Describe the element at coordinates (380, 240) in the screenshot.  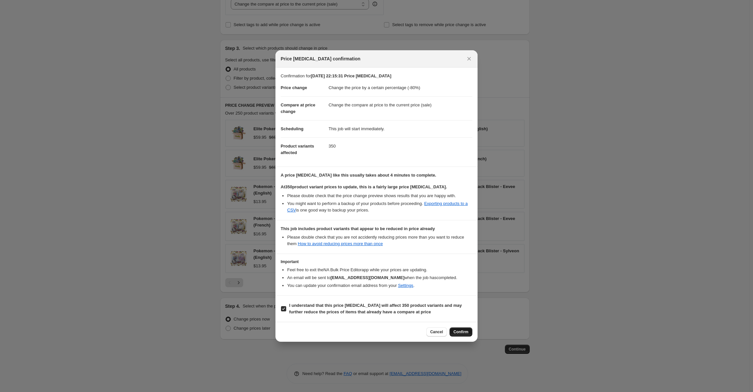
I see `li: Please double check that you are not accidently reducing prices more than you want to reduce them` at that location.